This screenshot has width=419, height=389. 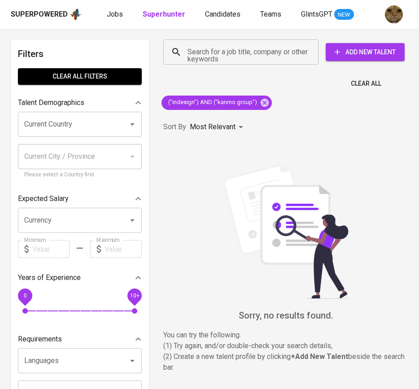 I want to click on a: Candidates, so click(x=223, y=14).